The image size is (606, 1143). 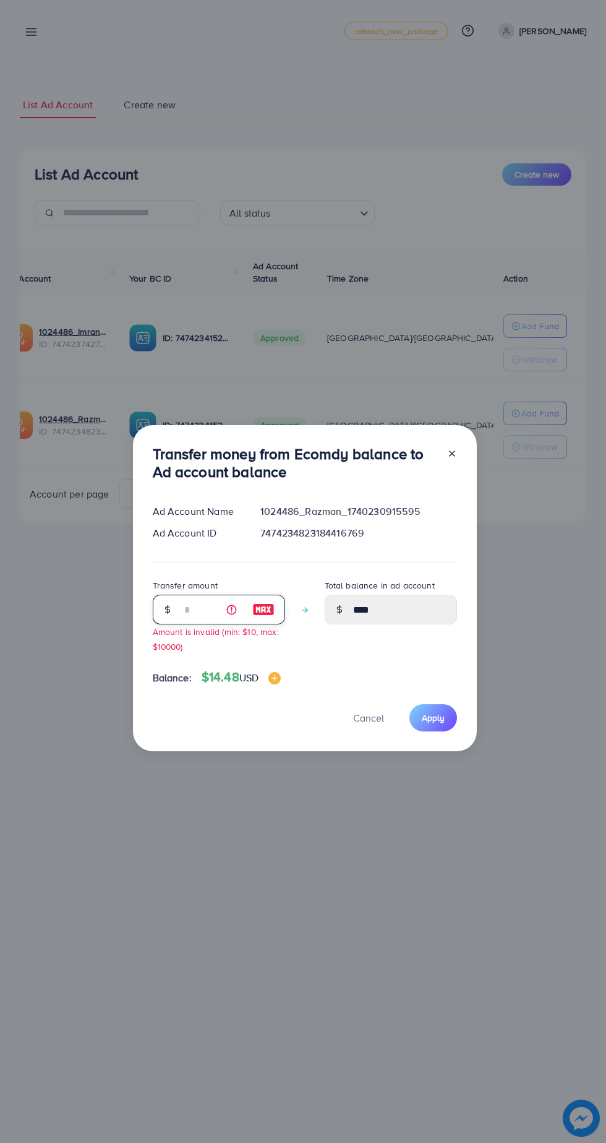 What do you see at coordinates (172, 678) in the screenshot?
I see `span: Balance:` at bounding box center [172, 678].